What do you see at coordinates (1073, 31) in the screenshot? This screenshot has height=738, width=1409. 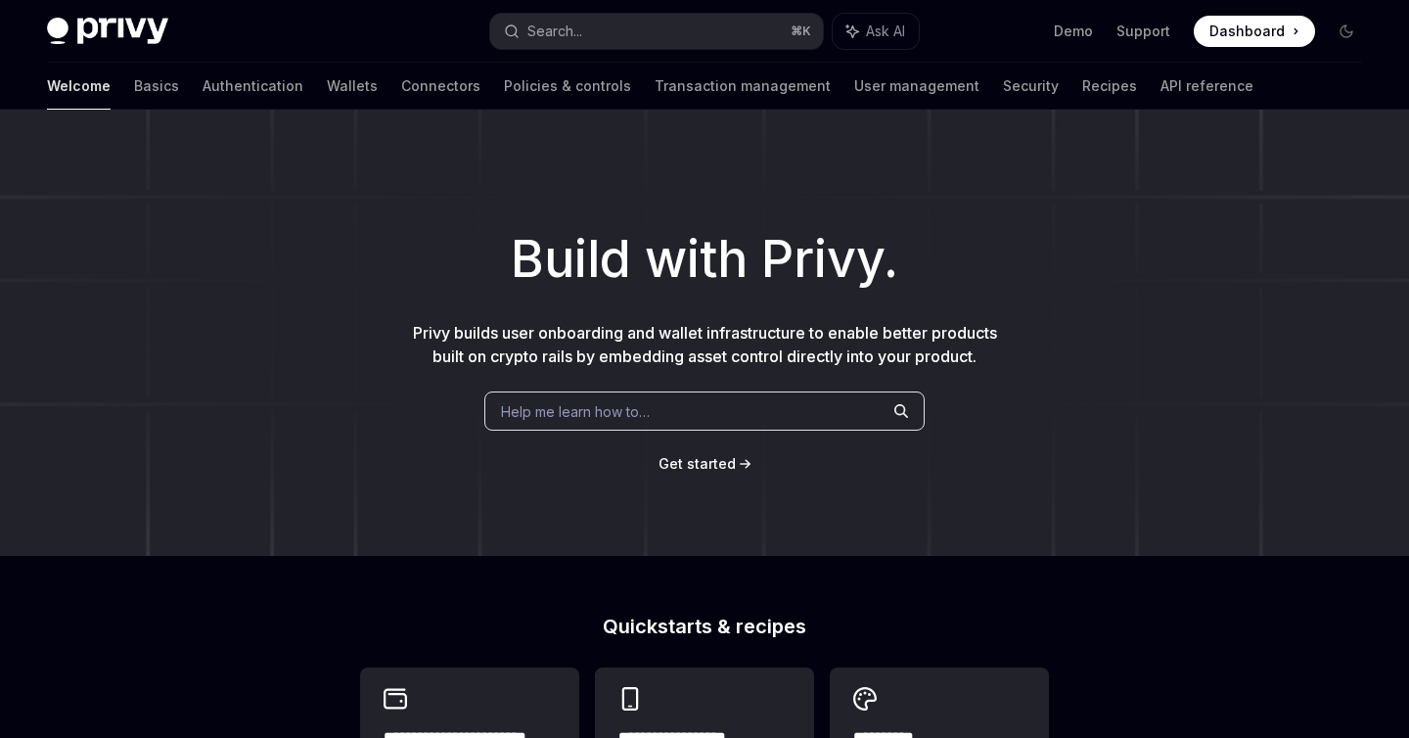 I see `a: Demo` at bounding box center [1073, 31].